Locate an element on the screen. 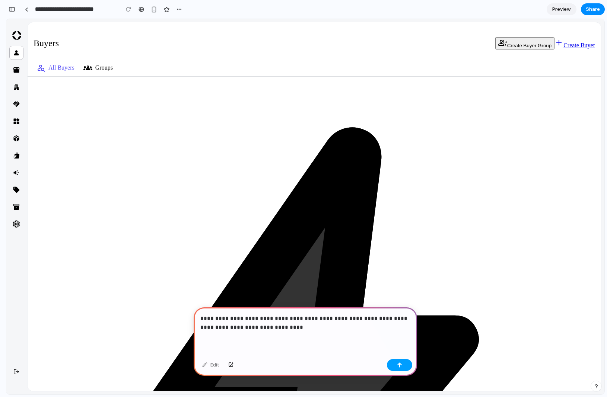 Image resolution: width=607 pixels, height=397 pixels. a: Preview is located at coordinates (561, 9).